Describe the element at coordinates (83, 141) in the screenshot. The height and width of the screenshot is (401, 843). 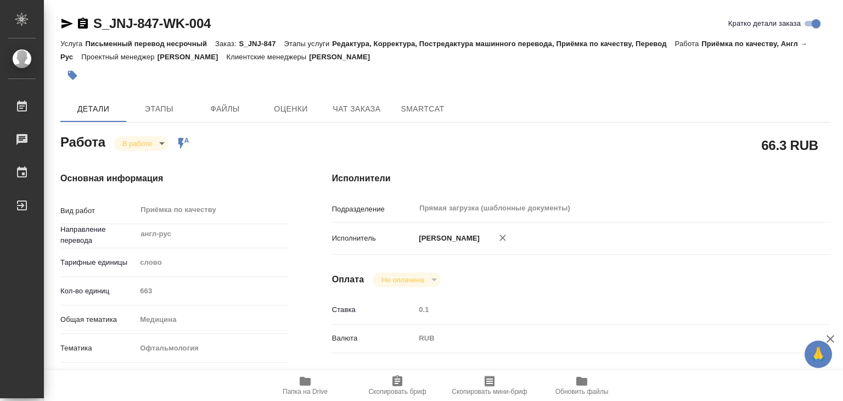
I see `h2: Работа` at that location.